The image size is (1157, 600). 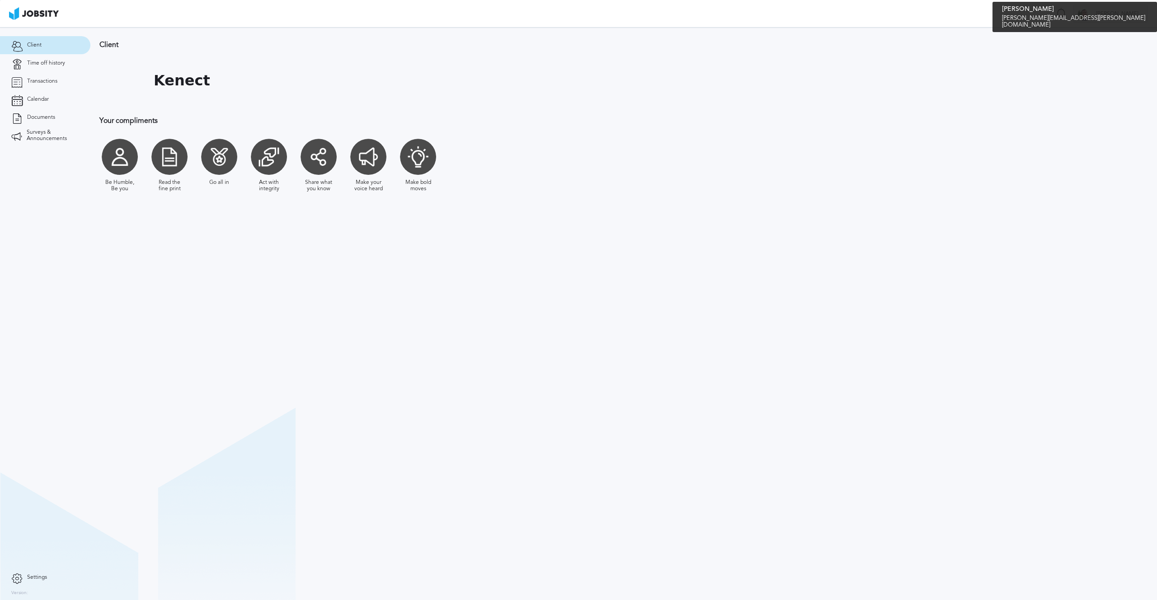 I want to click on span: Settings, so click(x=37, y=578).